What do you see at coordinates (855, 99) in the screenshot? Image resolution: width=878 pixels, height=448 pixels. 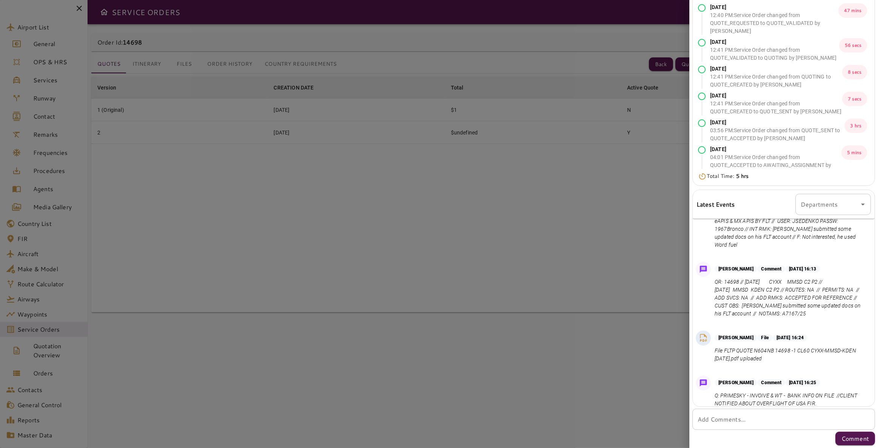 I see `p: 7 secs` at bounding box center [855, 99].